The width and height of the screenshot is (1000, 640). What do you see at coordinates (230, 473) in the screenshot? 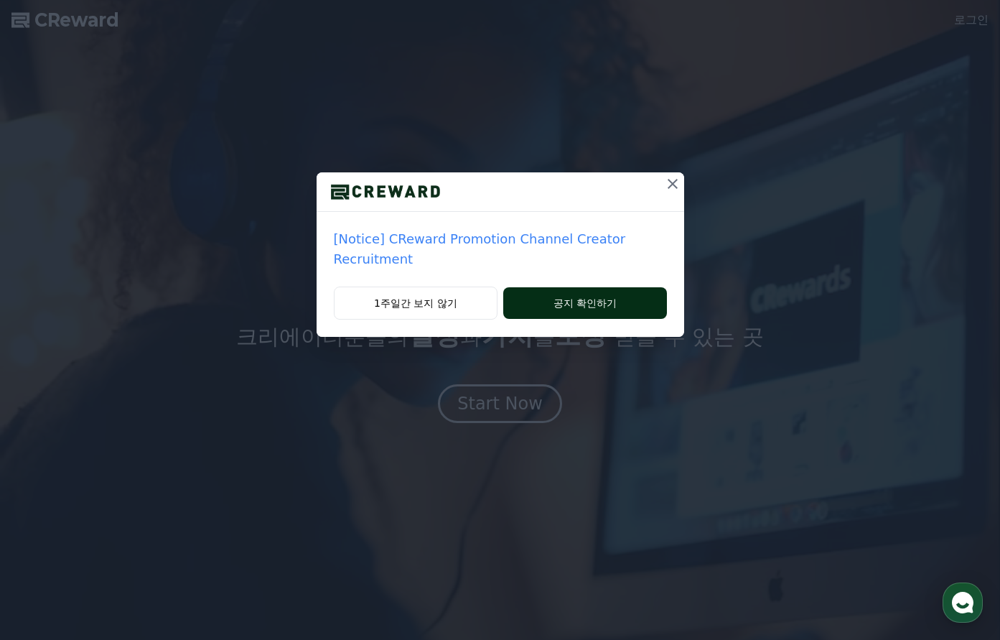
I see `a: 설정` at bounding box center [230, 473].